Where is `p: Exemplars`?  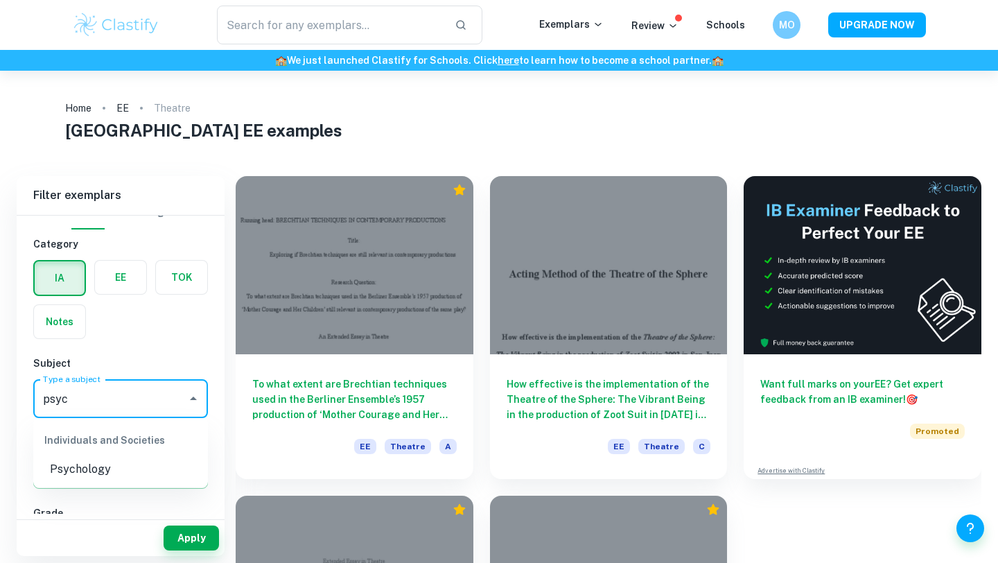
p: Exemplars is located at coordinates (571, 24).